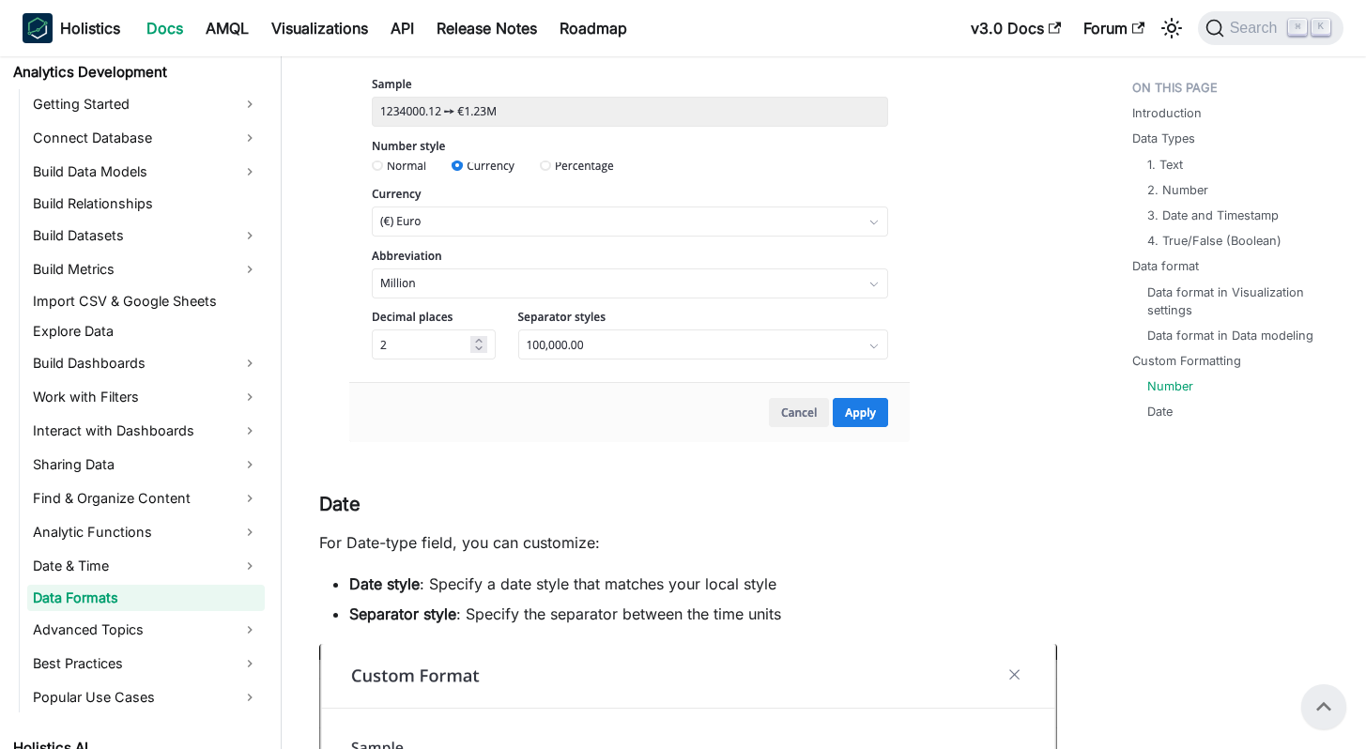  Describe the element at coordinates (38, 28) in the screenshot. I see `img: Holistics` at that location.